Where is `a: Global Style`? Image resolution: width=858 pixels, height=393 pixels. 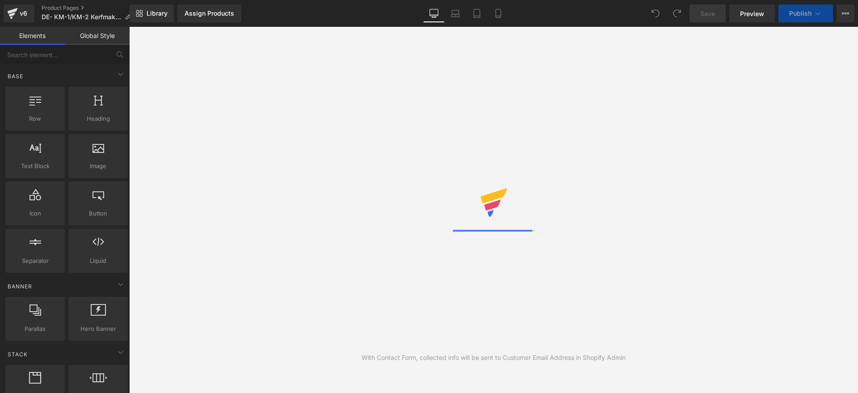 a: Global Style is located at coordinates (97, 36).